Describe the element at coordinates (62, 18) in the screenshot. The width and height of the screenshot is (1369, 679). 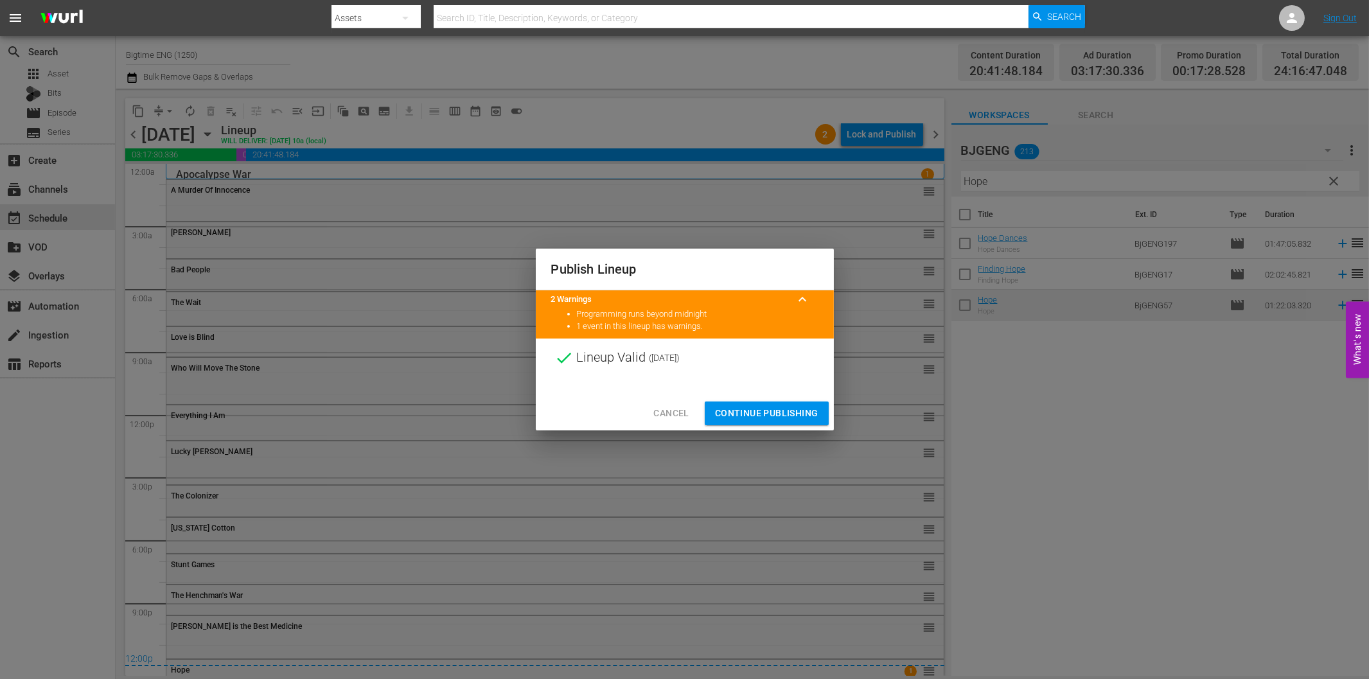
I see `img: ans4CAIJ8jUAAAAAAAAAAAAAAAAAAAAAAAAgQb4GAAAAAAAAAAAAAAAAAAAAAAAAJMjXAAAAAAAAAAAAAAAAAAAAAAAAgAT5G...` at that location.